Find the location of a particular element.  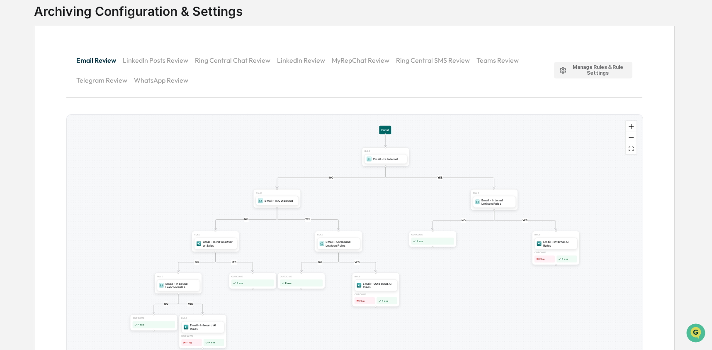

div: Email - Outbound AI Rules is located at coordinates (379, 285).